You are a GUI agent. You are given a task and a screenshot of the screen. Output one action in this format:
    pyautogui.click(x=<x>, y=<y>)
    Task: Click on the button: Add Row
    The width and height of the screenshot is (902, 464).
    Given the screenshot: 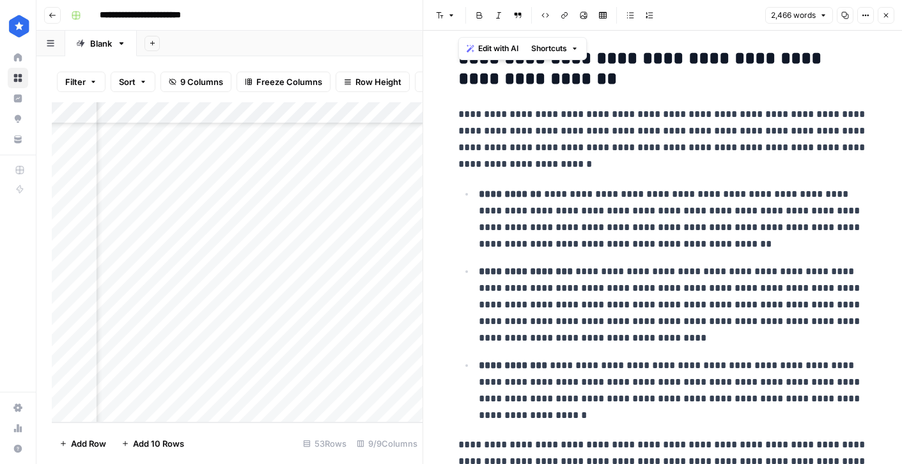 What is the action you would take?
    pyautogui.click(x=82, y=444)
    